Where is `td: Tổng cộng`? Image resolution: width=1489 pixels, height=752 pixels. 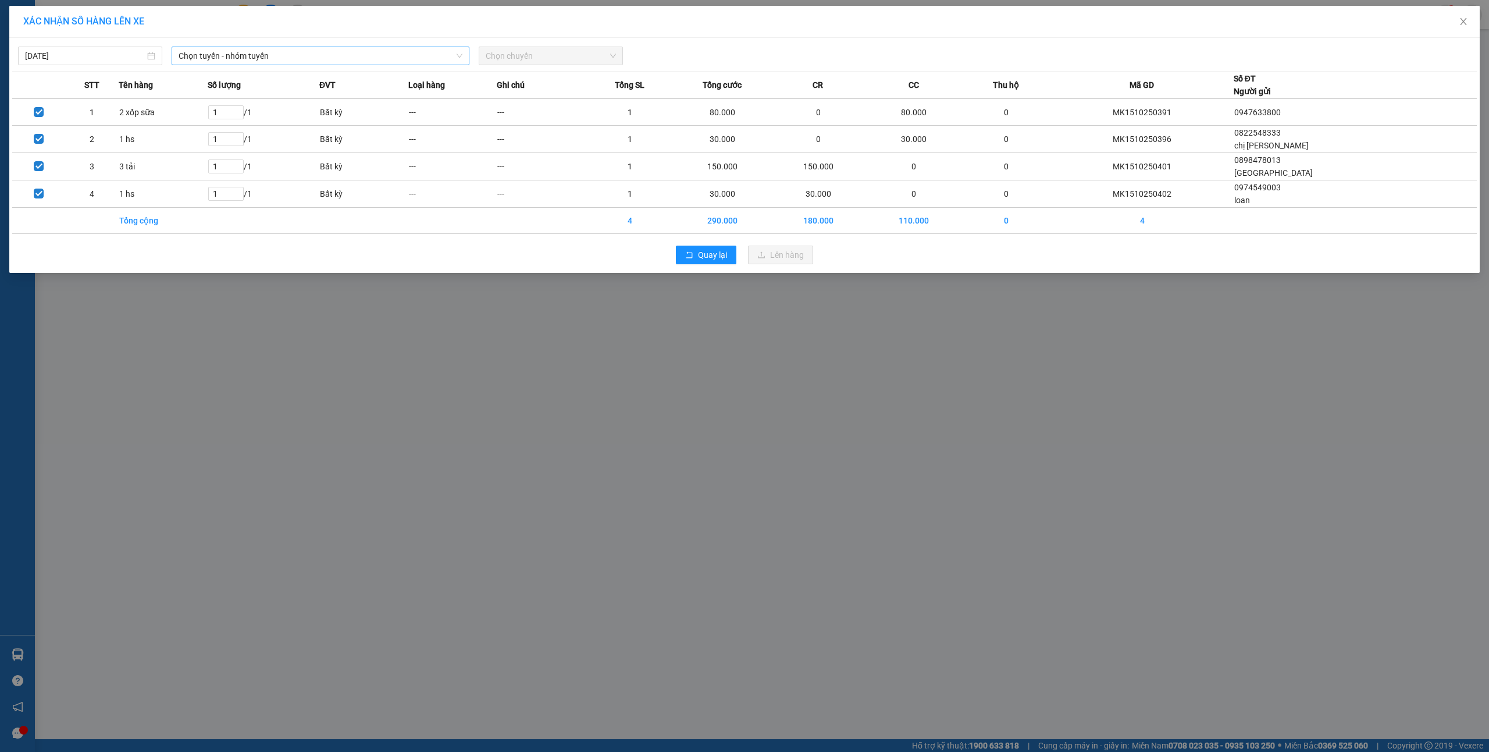
td: Tổng cộng is located at coordinates (163, 220).